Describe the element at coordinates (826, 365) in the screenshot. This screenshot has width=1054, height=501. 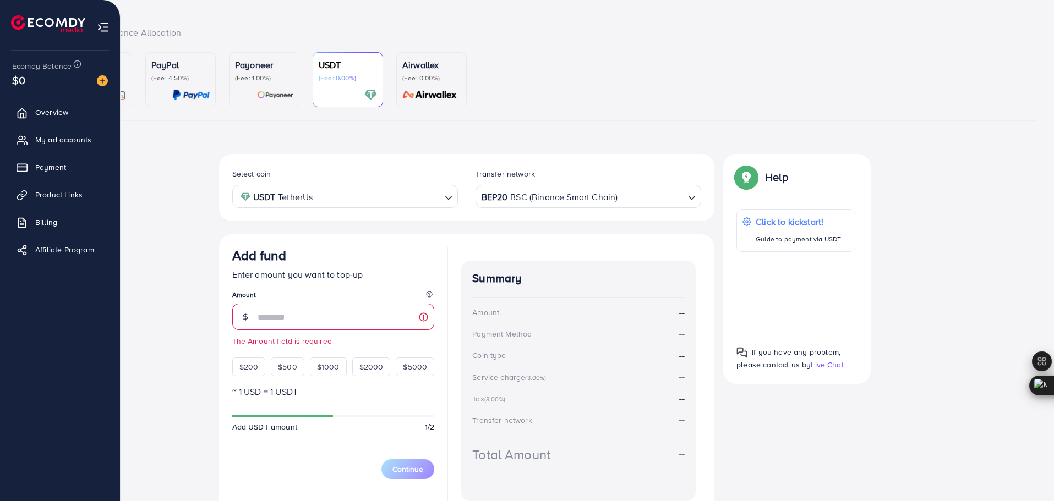
I see `span: Live Chat` at that location.